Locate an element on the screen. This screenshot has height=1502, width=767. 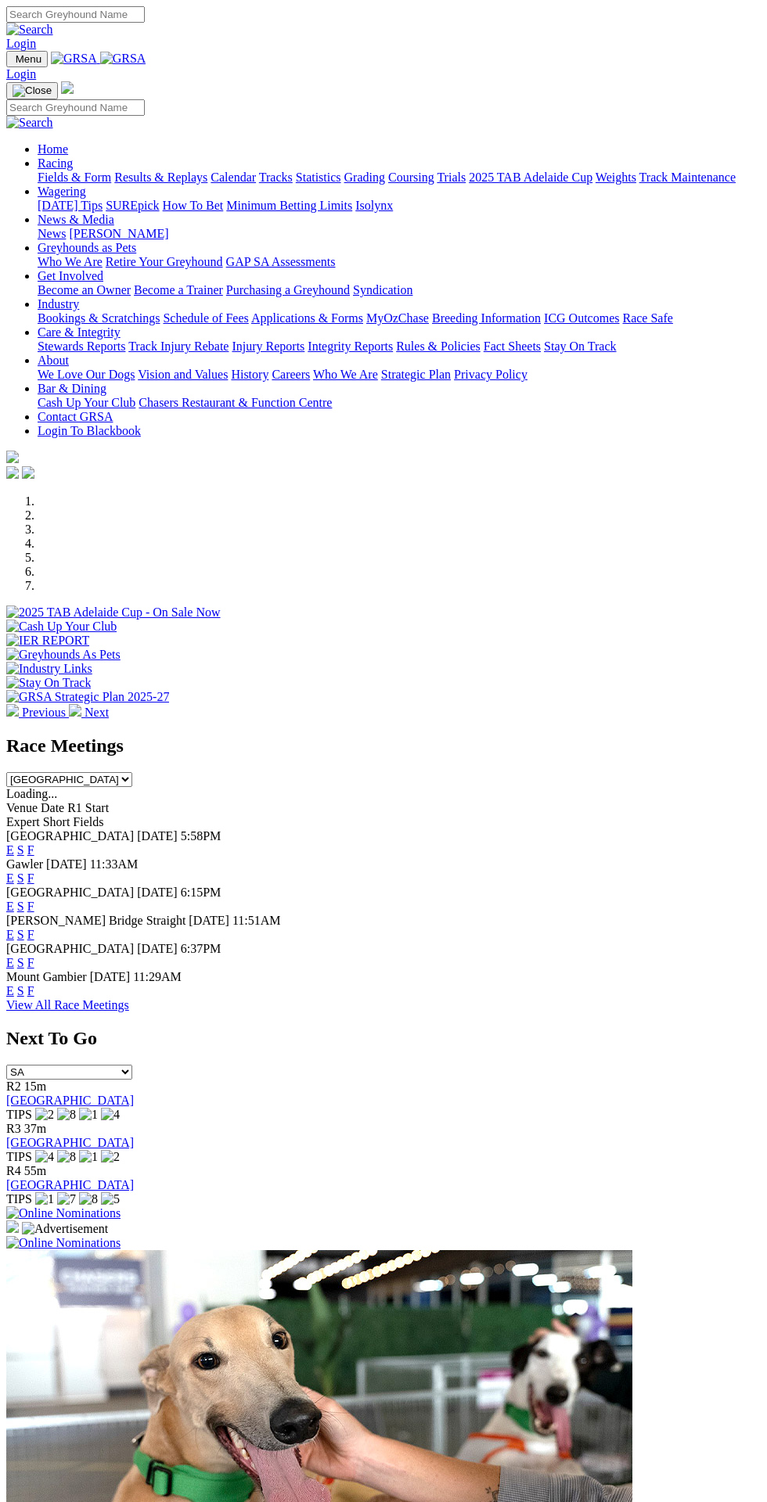
a: Bar & Dining is located at coordinates (72, 388).